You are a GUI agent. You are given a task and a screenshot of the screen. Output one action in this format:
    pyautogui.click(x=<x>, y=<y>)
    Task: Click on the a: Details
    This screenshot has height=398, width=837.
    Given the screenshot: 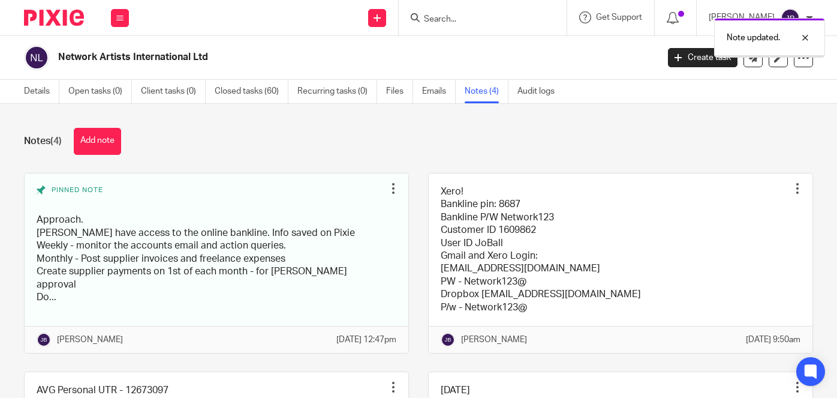 What is the action you would take?
    pyautogui.click(x=41, y=91)
    